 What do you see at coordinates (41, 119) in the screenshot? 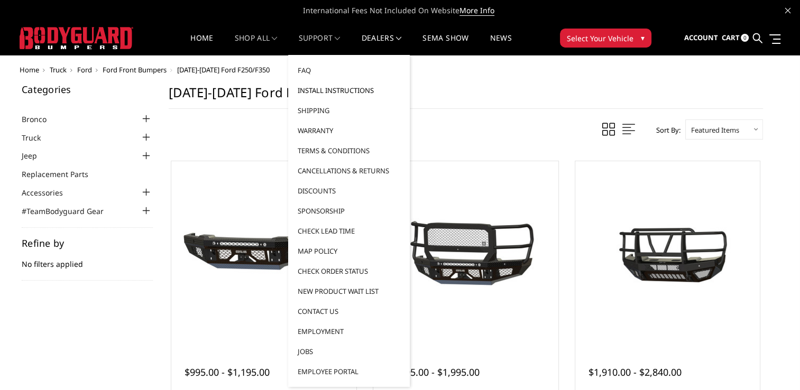
I see `a: Bronco` at bounding box center [41, 119].